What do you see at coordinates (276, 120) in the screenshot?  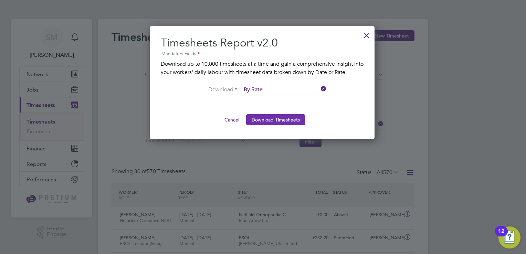 I see `button: Download Timesheets` at bounding box center [276, 120].